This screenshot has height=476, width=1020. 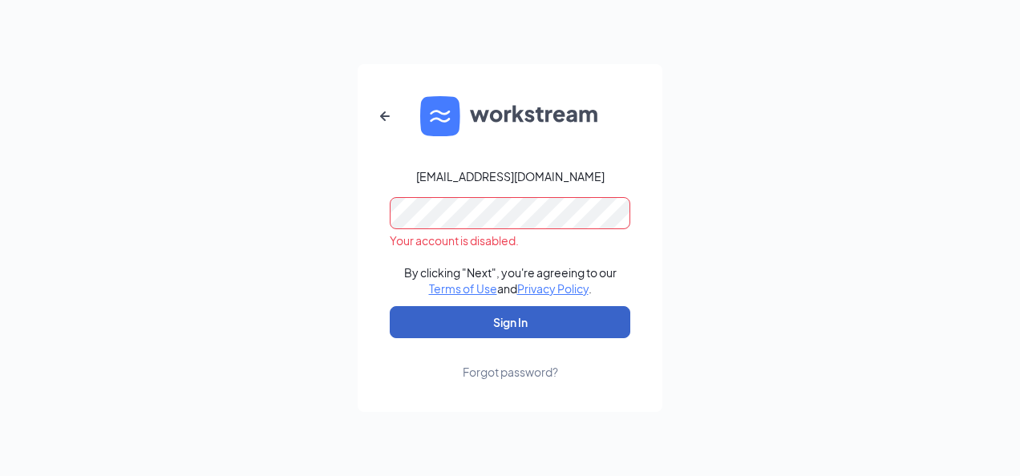 I want to click on img: WS logo and Workstream text, so click(x=510, y=116).